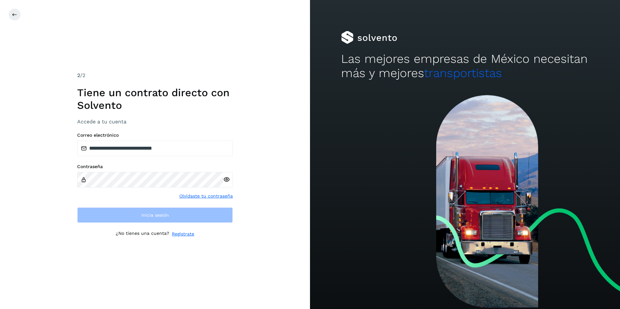 This screenshot has width=620, height=309. I want to click on span: 2, so click(78, 75).